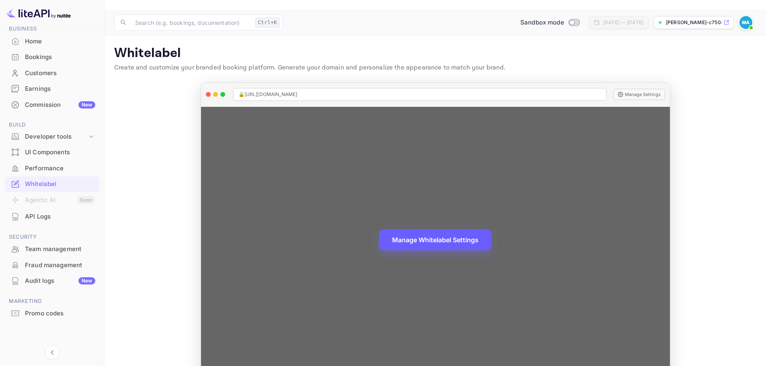 This screenshot has height=366, width=766. Describe the element at coordinates (549, 23) in the screenshot. I see `div: Switch to Production mode` at that location.